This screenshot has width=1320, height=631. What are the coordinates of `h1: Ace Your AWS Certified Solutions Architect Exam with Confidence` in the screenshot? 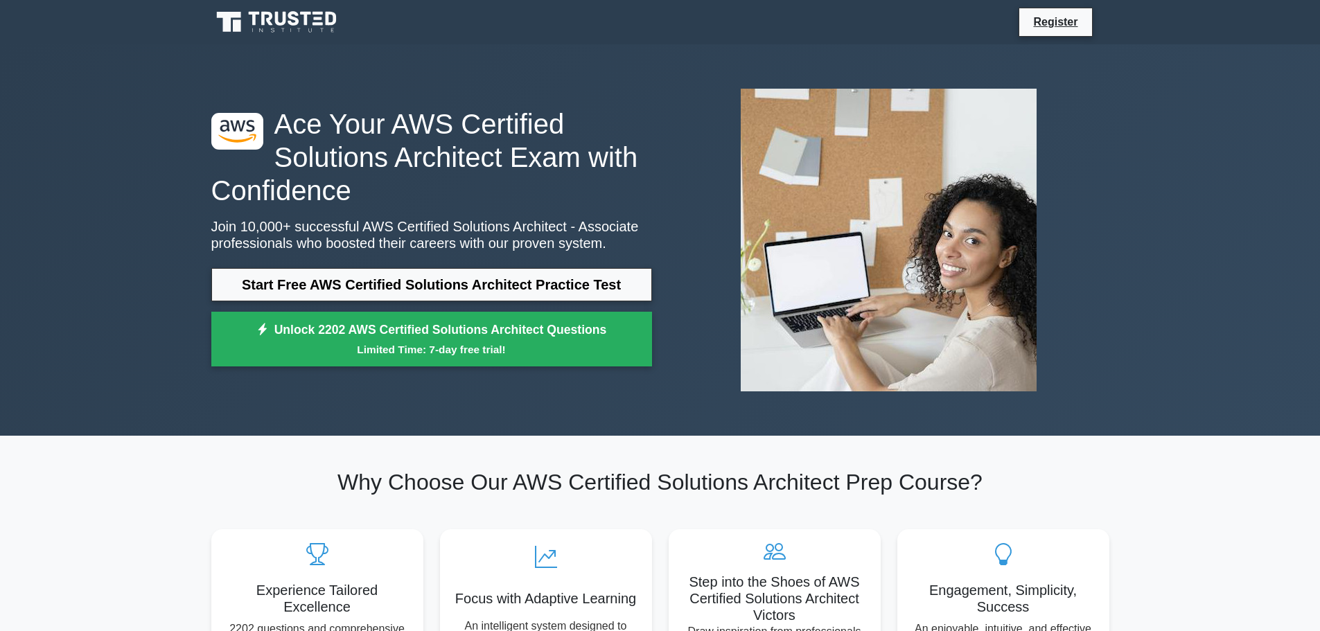 It's located at (432, 157).